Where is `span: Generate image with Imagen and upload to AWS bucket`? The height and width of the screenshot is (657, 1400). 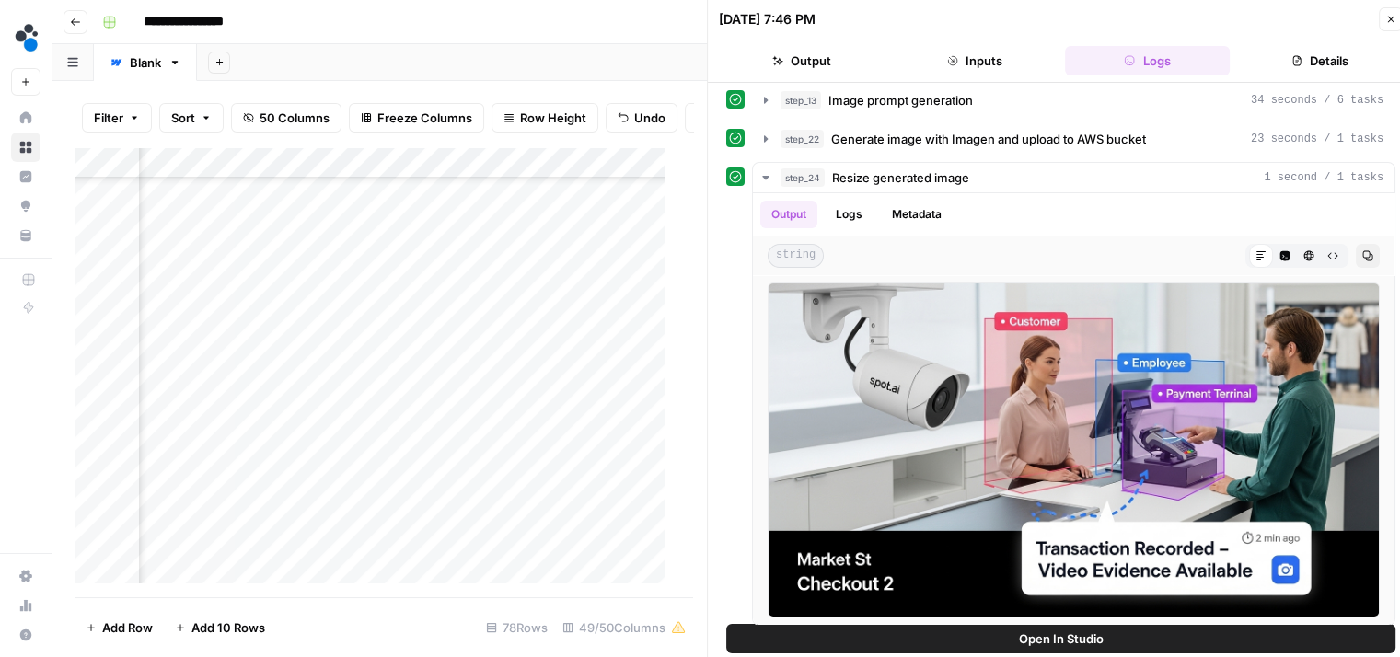 span: Generate image with Imagen and upload to AWS bucket is located at coordinates (989, 139).